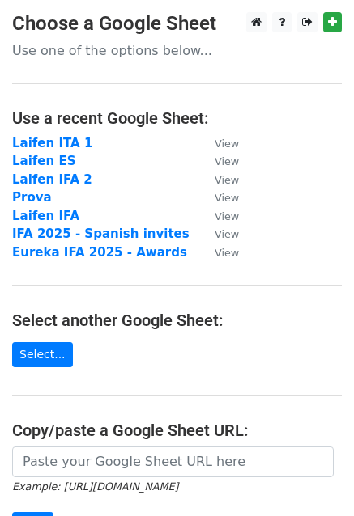 The image size is (354, 516). I want to click on strong: Laifen IFA 2, so click(52, 180).